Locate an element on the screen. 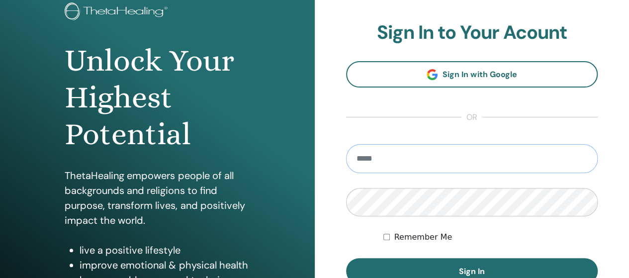  a: Sign In with Google is located at coordinates (472, 74).